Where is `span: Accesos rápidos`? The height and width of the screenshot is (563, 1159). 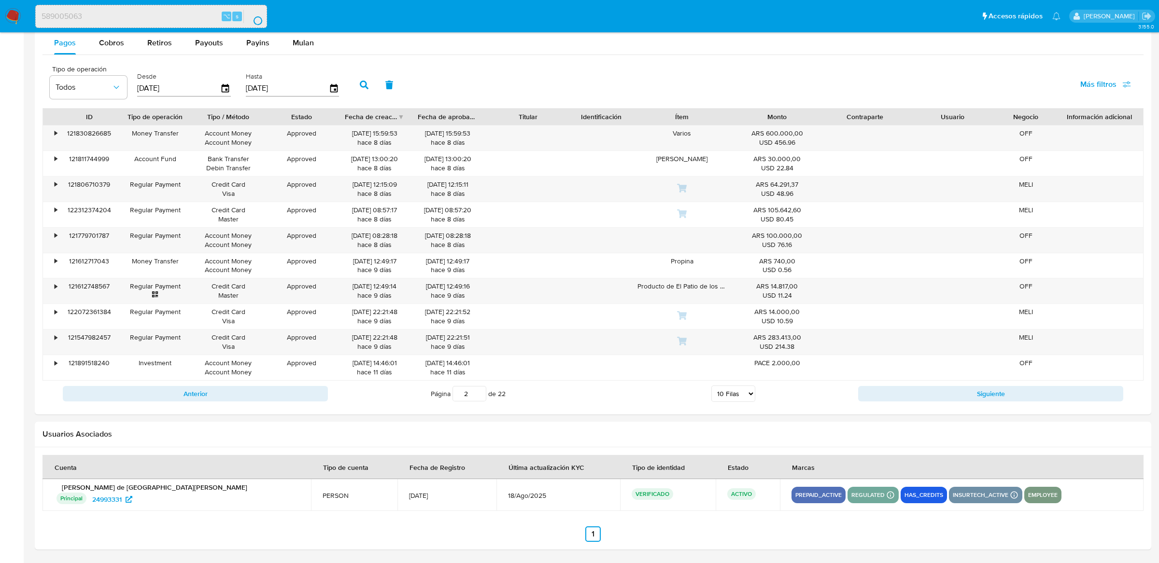
span: Accesos rápidos is located at coordinates (1015, 16).